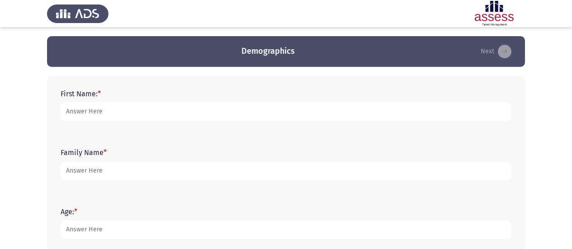 This screenshot has height=249, width=572. Describe the element at coordinates (69, 212) in the screenshot. I see `label: Age:` at that location.